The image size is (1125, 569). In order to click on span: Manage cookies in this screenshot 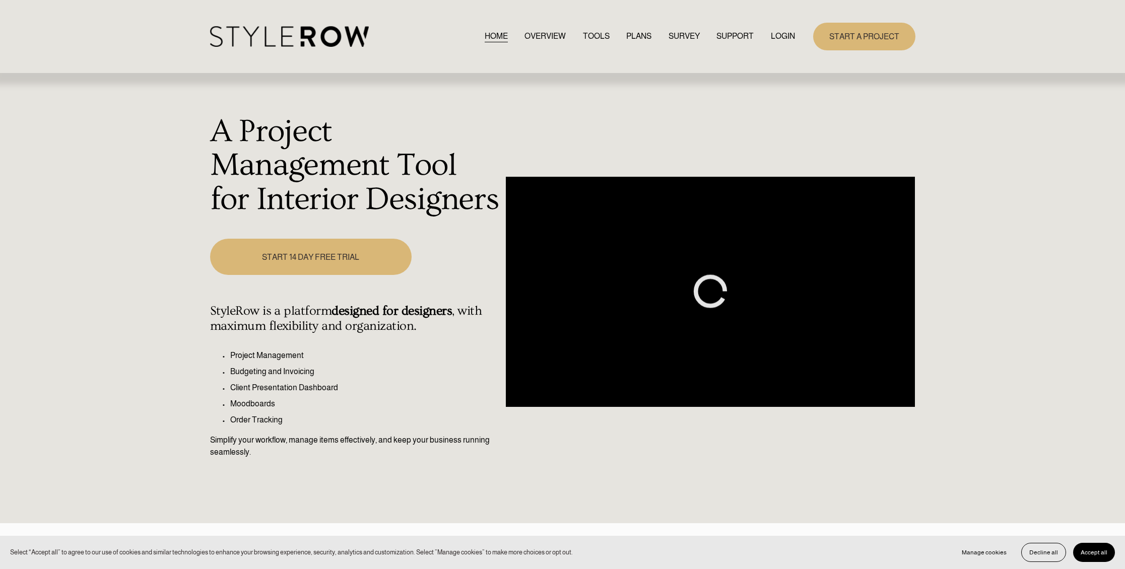, I will do `click(984, 553)`.